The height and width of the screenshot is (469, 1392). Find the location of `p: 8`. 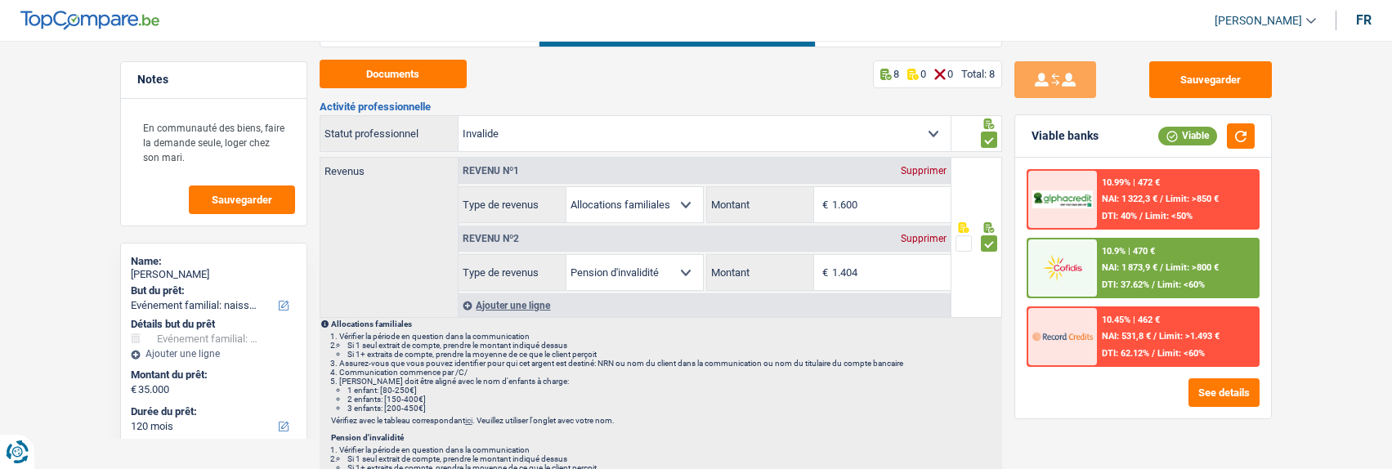

p: 8 is located at coordinates (896, 74).